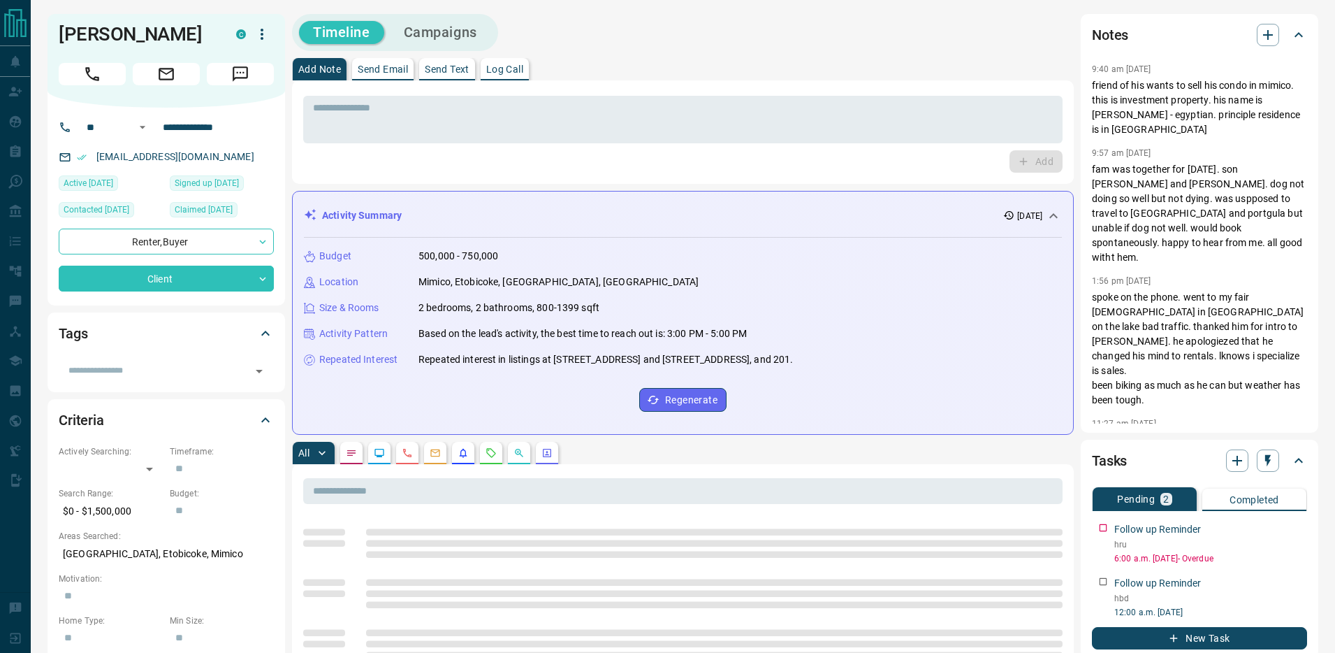  What do you see at coordinates (222, 620) in the screenshot?
I see `p: Min Size:` at bounding box center [222, 620].